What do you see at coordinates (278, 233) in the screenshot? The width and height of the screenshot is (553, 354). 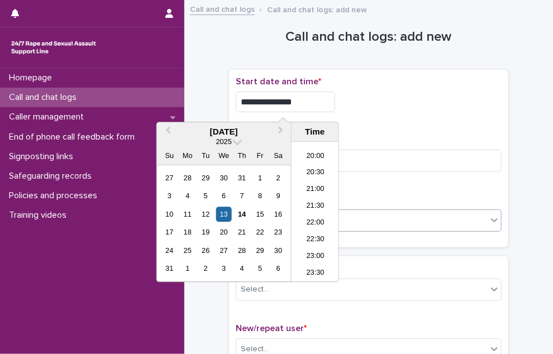 I see `div: Choose Saturday, August 23rd, 2025` at bounding box center [278, 233].